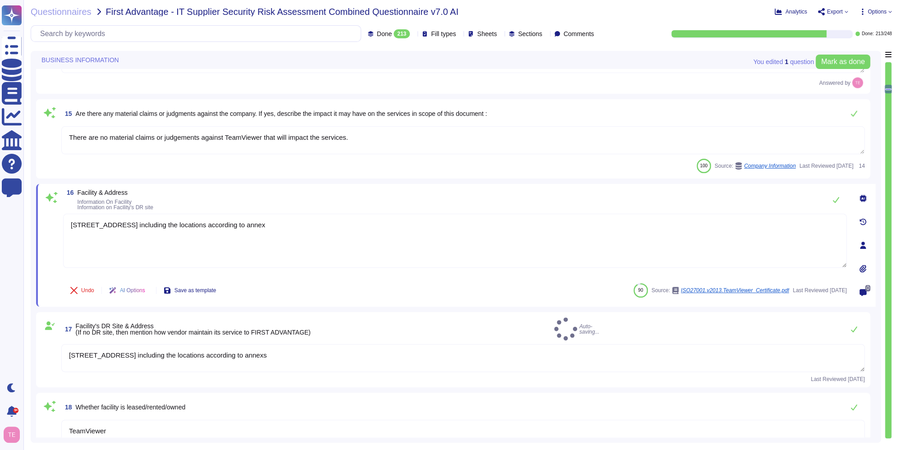  I want to click on span: Facility's DR Site & Address (If no DR site, then mention how vendor maintain its service to FIRS..., so click(193, 329).